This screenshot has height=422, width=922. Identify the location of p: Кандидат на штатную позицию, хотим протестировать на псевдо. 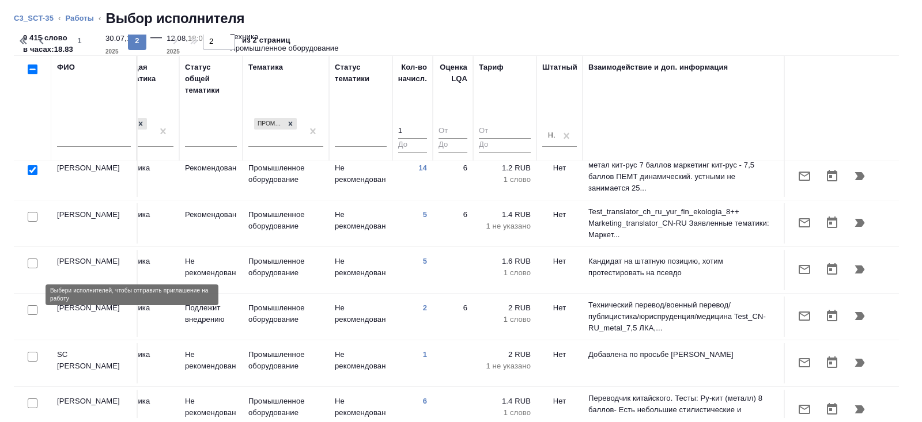
(683, 267).